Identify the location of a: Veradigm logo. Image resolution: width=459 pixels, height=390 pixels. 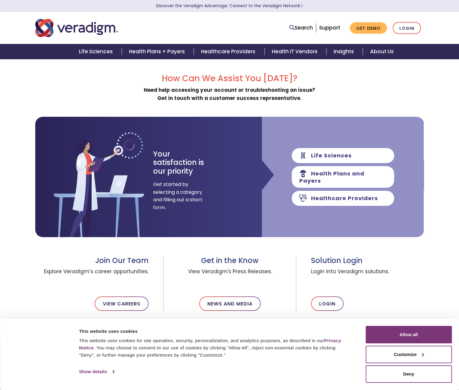
(77, 28).